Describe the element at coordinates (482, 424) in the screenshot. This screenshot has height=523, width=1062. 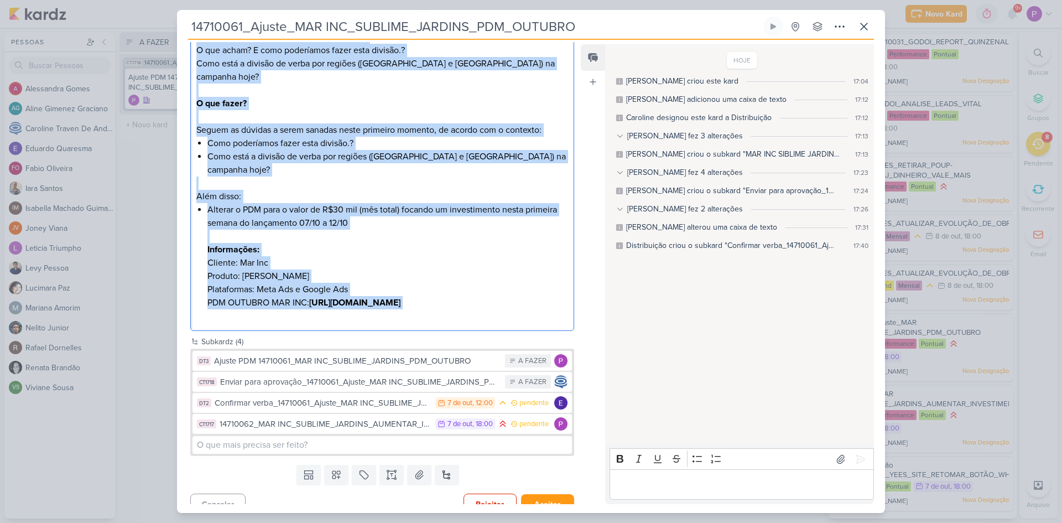
I see `div: , 18:00` at that location.